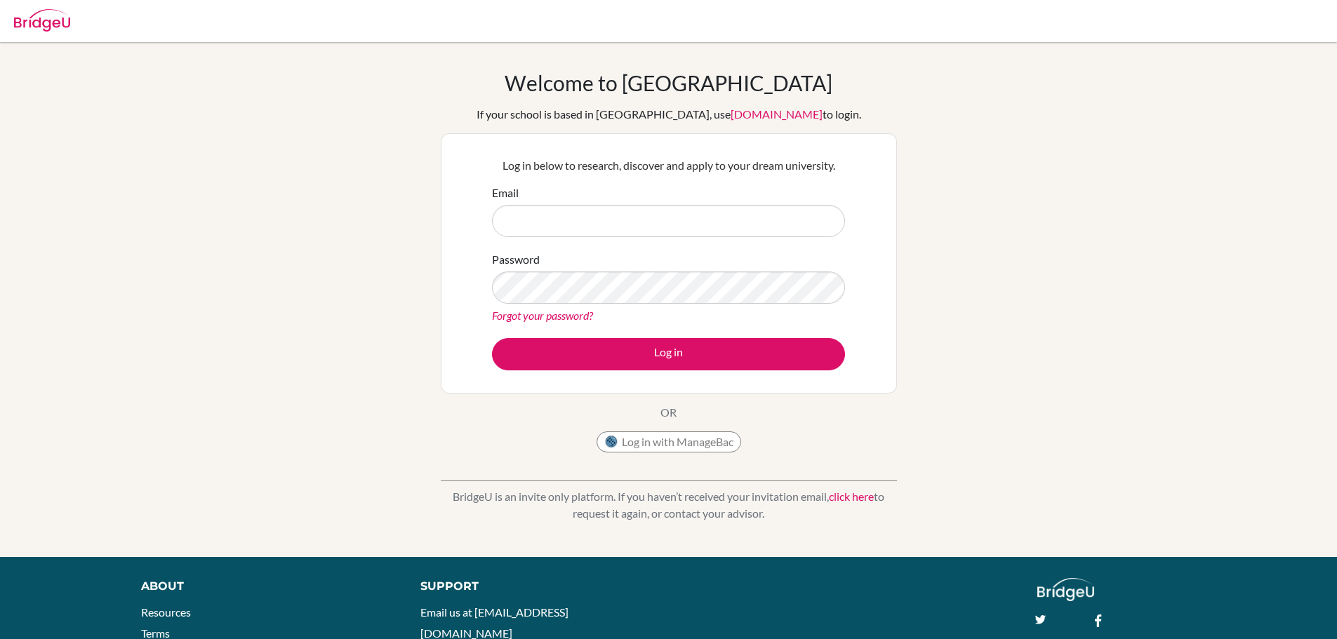 The image size is (1337, 639). I want to click on div: About, so click(265, 587).